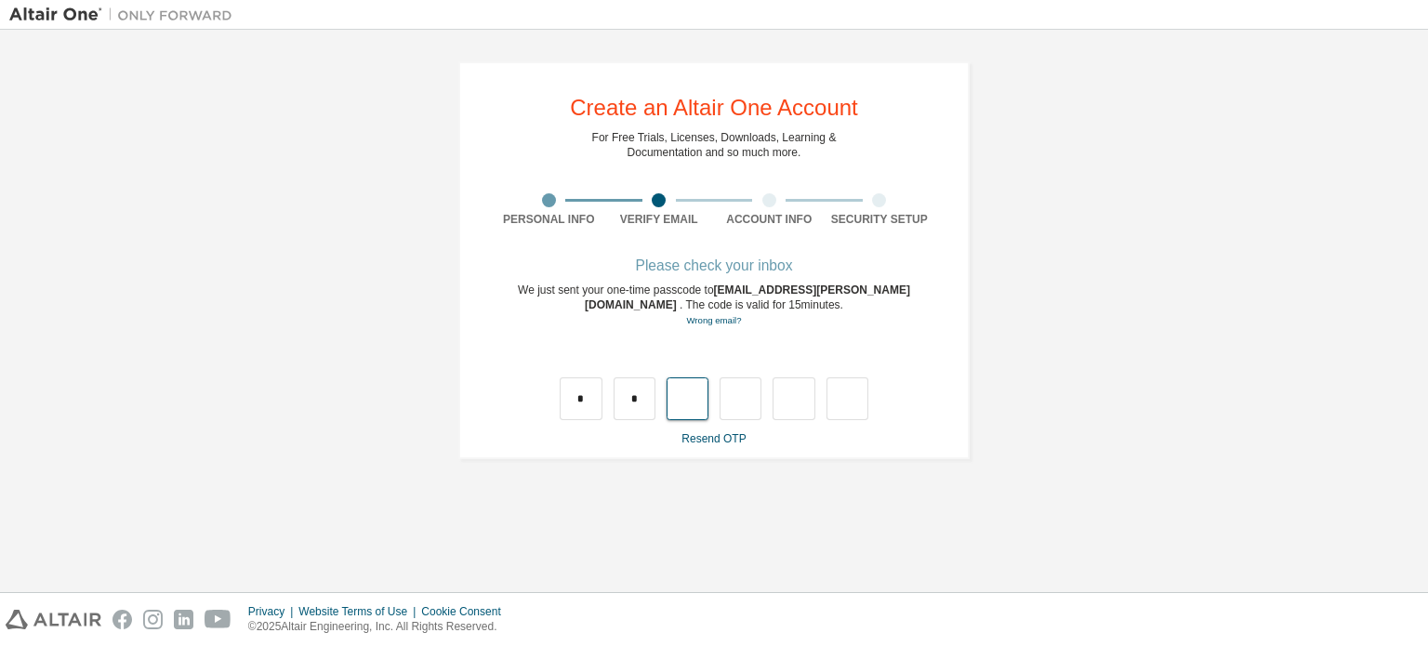  I want to click on div: Personal Info, so click(549, 219).